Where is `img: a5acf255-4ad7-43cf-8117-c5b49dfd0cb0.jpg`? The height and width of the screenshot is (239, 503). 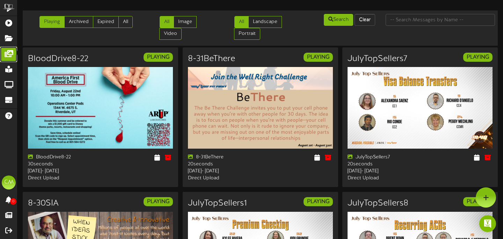
img: a5acf255-4ad7-43cf-8117-c5b49dfd0cb0.jpg is located at coordinates (100, 108).